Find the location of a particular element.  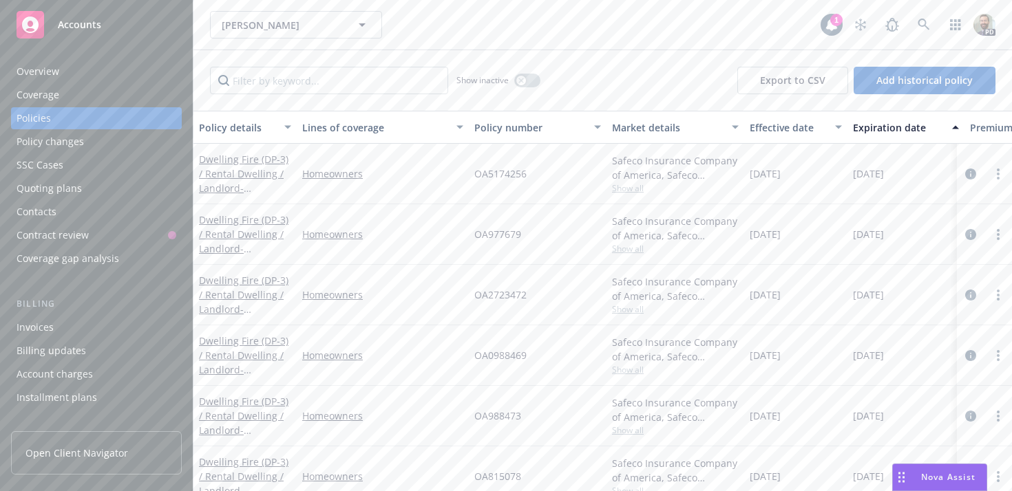

button: Policy number is located at coordinates (537, 127).